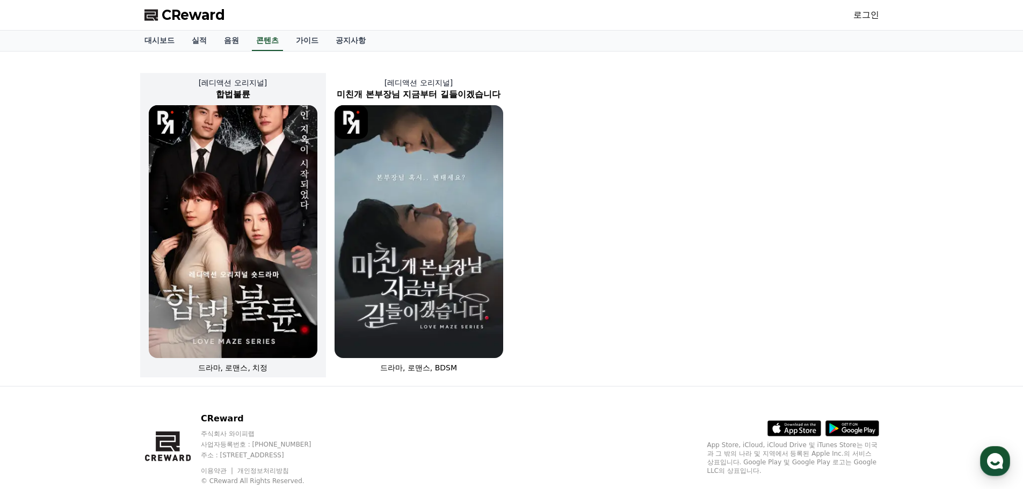 This screenshot has height=489, width=1023. Describe the element at coordinates (159, 41) in the screenshot. I see `a: 대시보드` at that location.